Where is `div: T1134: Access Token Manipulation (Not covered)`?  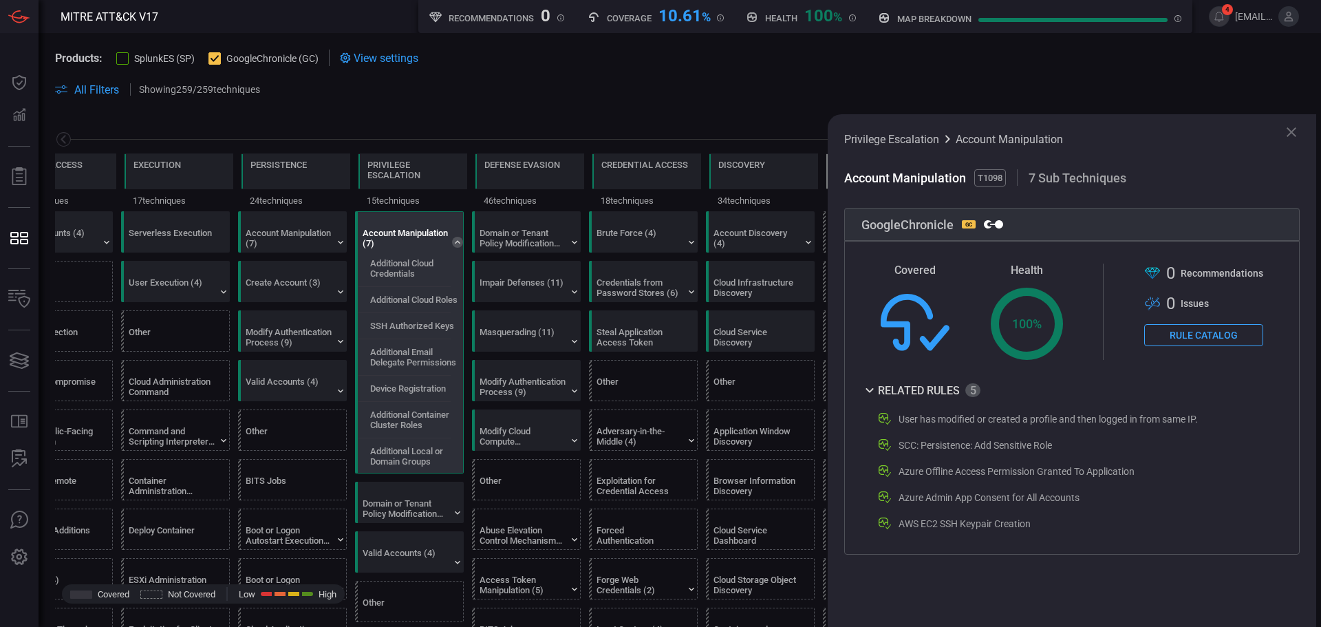 div: T1134: Access Token Manipulation (Not covered) is located at coordinates (526, 579).